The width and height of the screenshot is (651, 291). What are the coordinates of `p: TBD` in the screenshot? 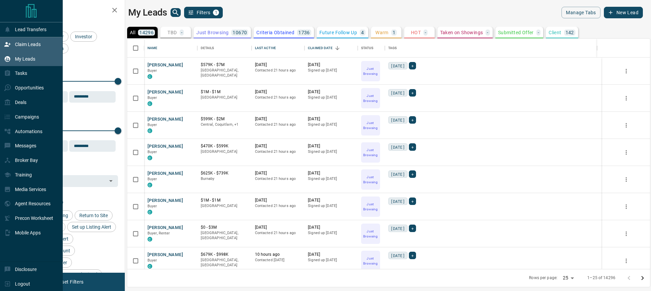 It's located at (172, 33).